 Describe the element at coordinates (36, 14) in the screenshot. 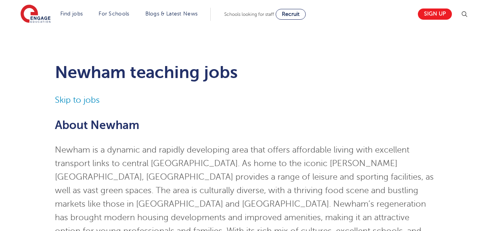

I see `img: Engage Education` at that location.